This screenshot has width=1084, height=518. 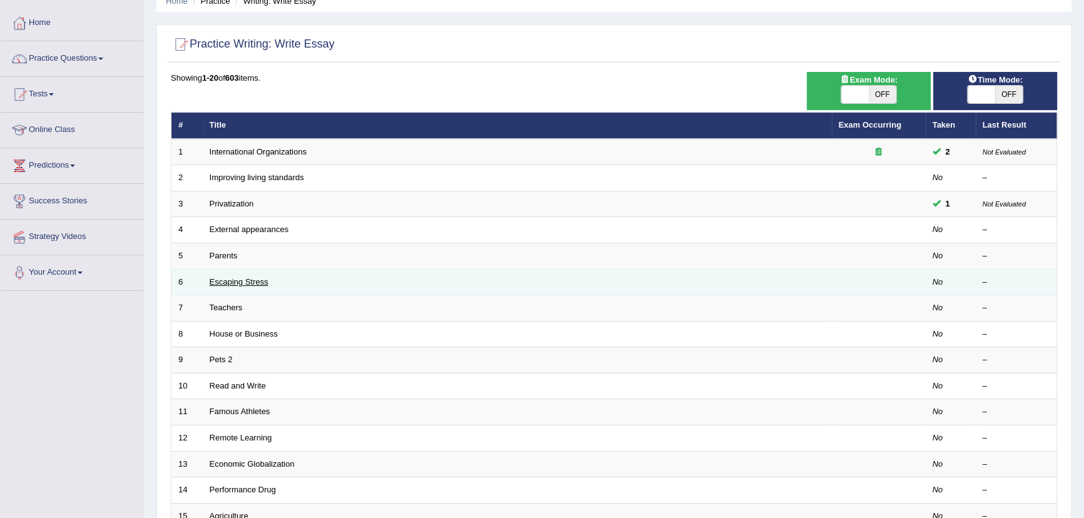 I want to click on a: Performance Drug, so click(x=243, y=490).